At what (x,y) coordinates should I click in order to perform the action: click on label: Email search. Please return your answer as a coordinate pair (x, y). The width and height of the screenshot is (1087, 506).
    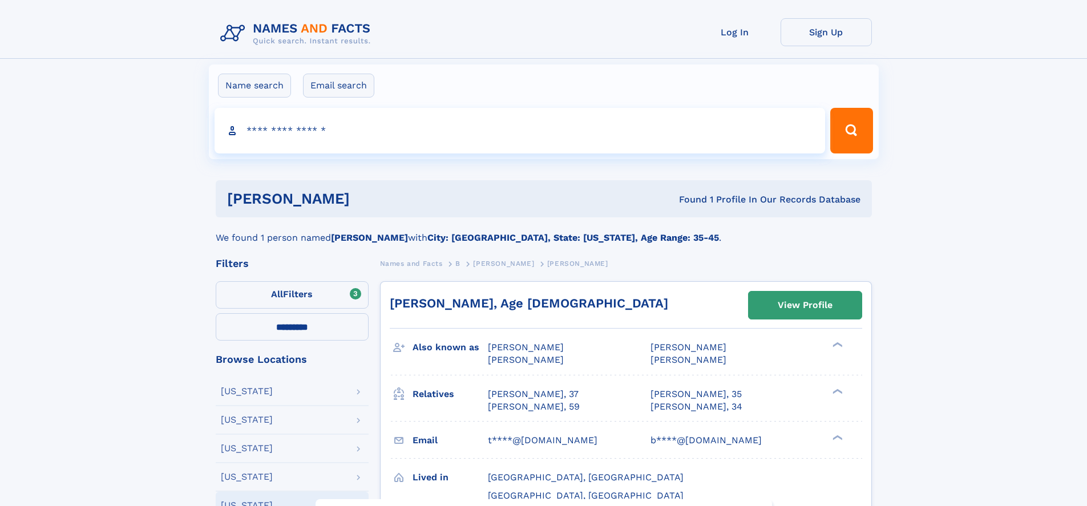
    Looking at the image, I should click on (338, 86).